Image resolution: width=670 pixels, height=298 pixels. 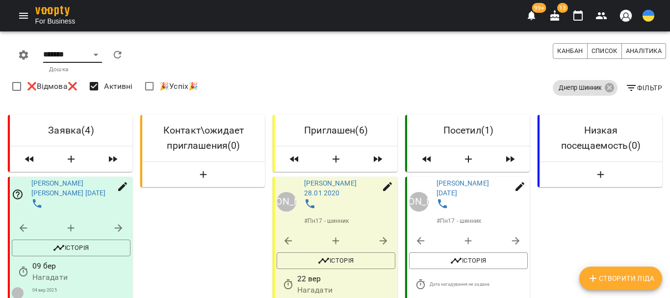 What do you see at coordinates (18, 194) in the screenshot?
I see `svg: Відповідальний співробітник не задан` at bounding box center [18, 194].